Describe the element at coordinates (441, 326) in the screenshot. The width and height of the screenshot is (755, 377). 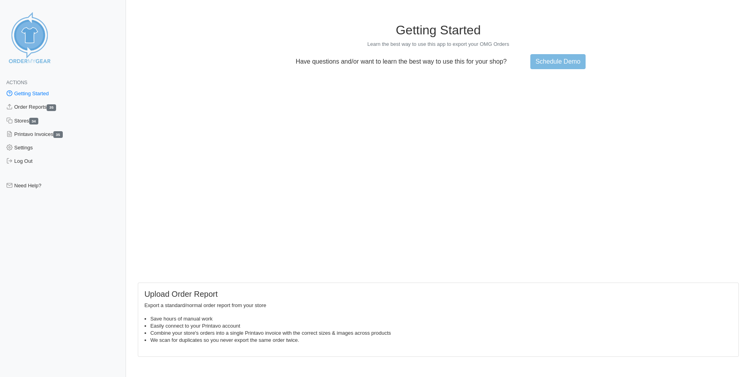
I see `li: Easily connect to your Printavo account` at that location.